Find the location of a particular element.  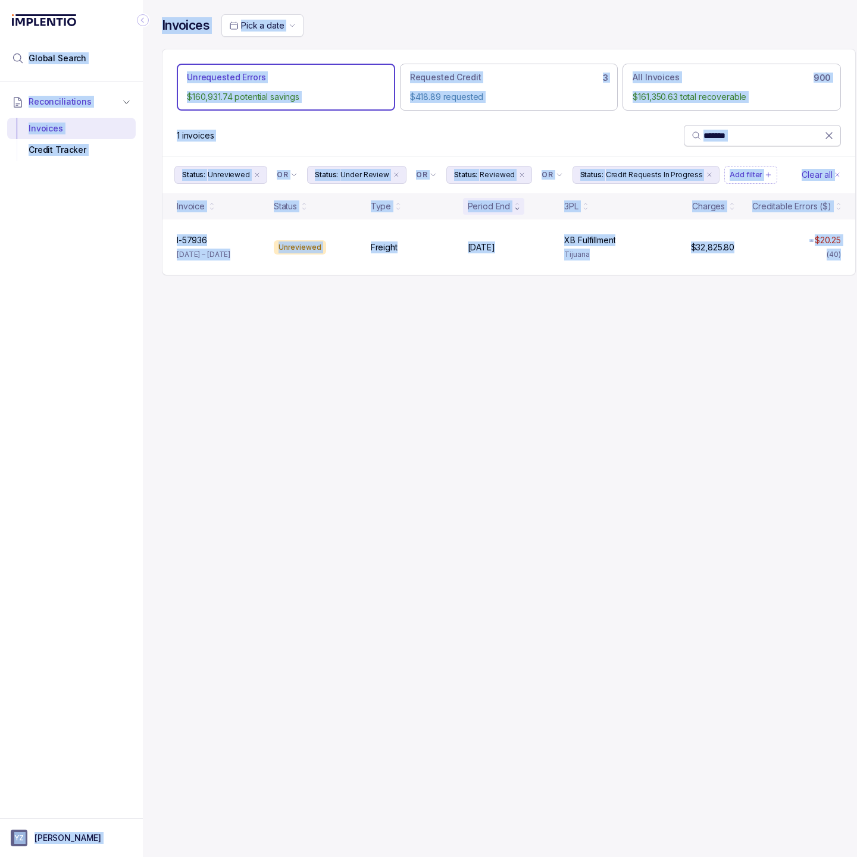

li: Filter Chip Under Review is located at coordinates (356, 175).